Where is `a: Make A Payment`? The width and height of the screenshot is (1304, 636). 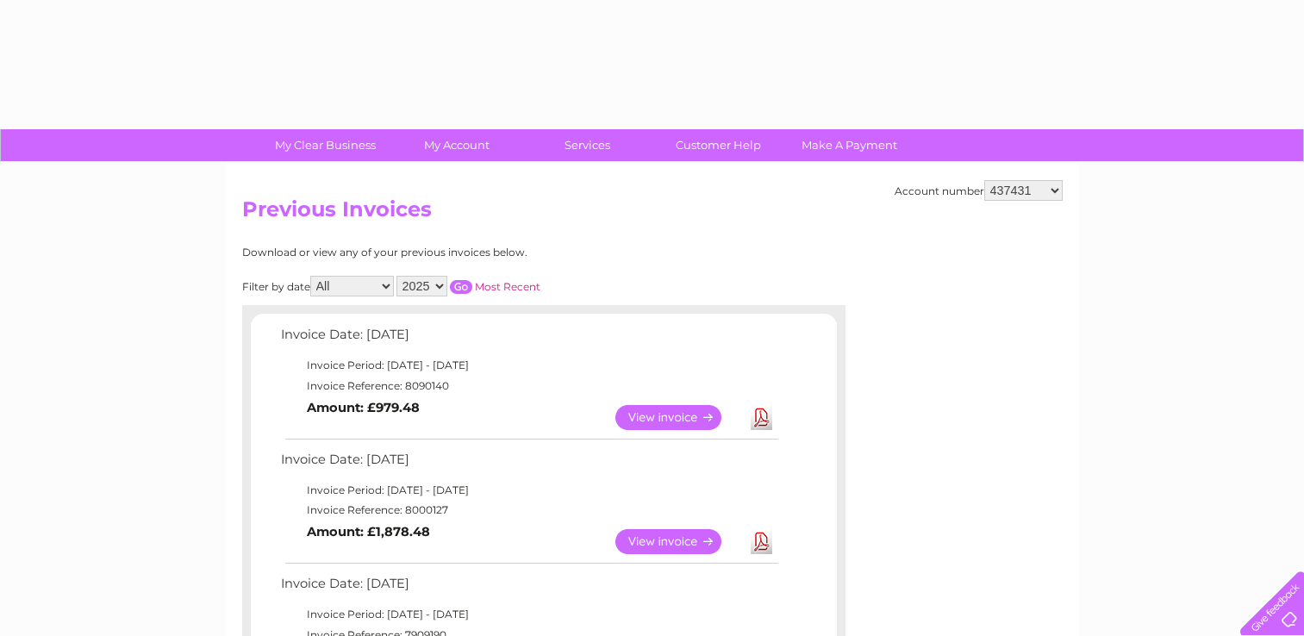 a: Make A Payment is located at coordinates (849, 145).